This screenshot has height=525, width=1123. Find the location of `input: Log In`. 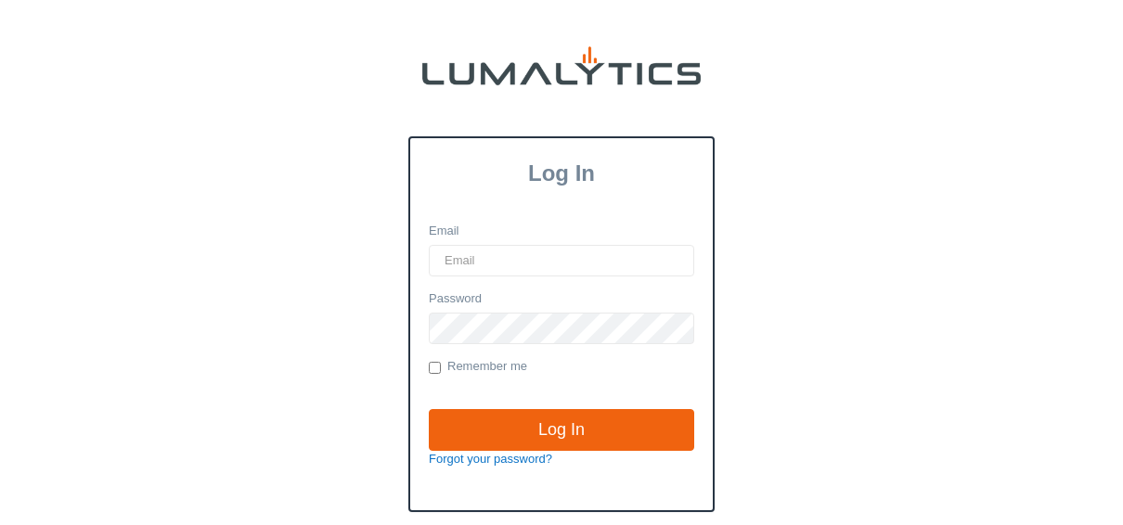

input: Log In is located at coordinates (562, 431).